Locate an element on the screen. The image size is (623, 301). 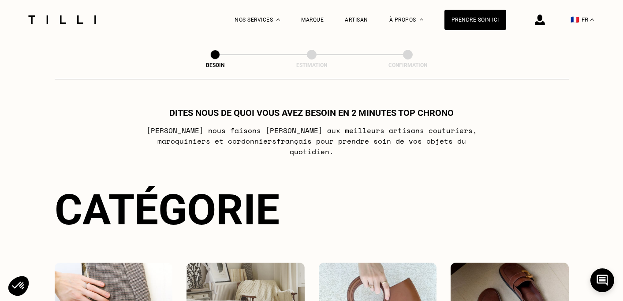
a: Artisan is located at coordinates (356, 20).